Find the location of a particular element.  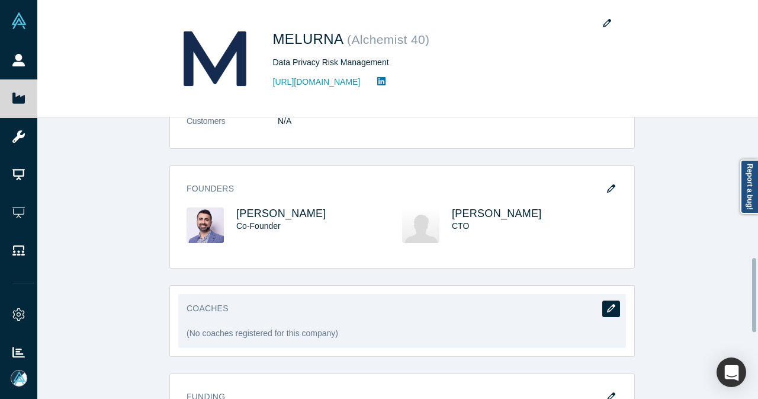

span: MELURNA is located at coordinates (310, 39).